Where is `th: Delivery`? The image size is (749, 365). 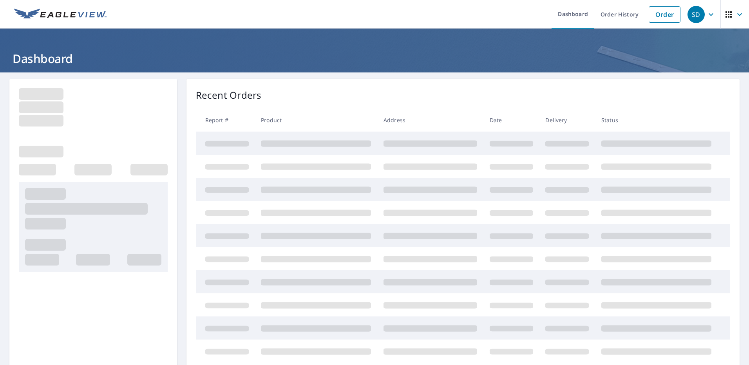 th: Delivery is located at coordinates (567, 120).